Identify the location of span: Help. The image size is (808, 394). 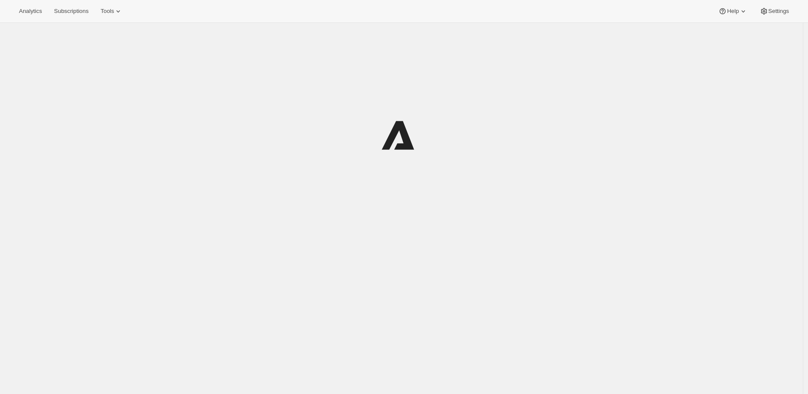
(732, 11).